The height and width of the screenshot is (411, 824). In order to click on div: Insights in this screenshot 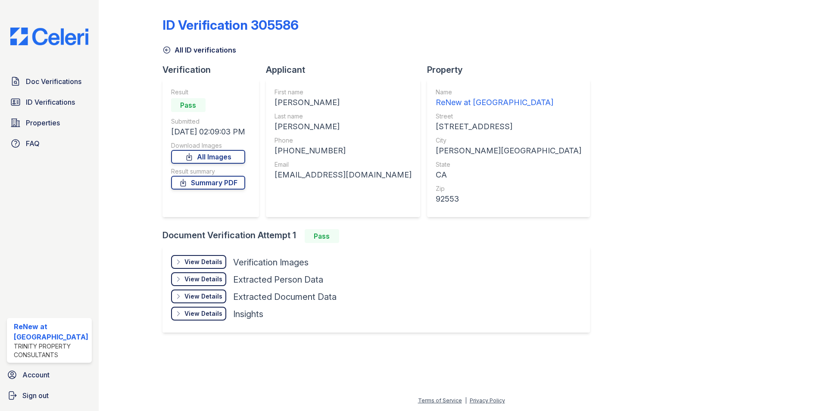, I will do `click(248, 314)`.